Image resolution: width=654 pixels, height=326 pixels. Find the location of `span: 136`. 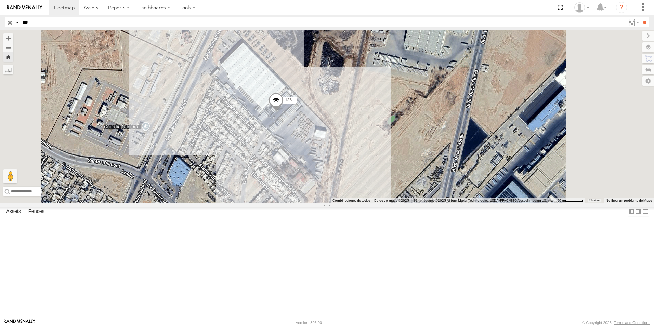

span: 136 is located at coordinates (288, 100).